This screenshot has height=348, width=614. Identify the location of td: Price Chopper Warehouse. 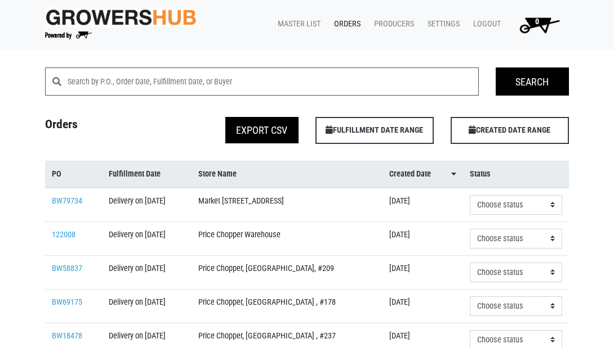
(287, 239).